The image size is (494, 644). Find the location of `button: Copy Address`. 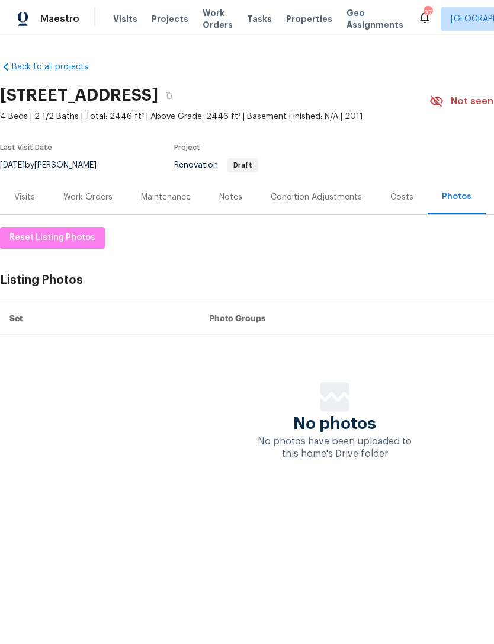

button: Copy Address is located at coordinates (169, 95).